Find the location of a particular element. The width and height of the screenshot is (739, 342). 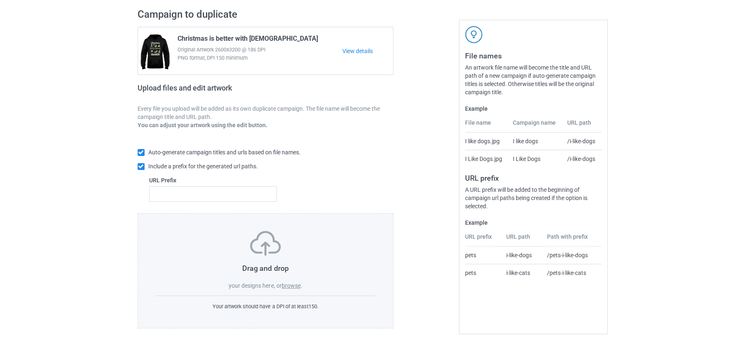

span: Original Artwork 2600x3200 @ 186 DPI is located at coordinates (260, 50).